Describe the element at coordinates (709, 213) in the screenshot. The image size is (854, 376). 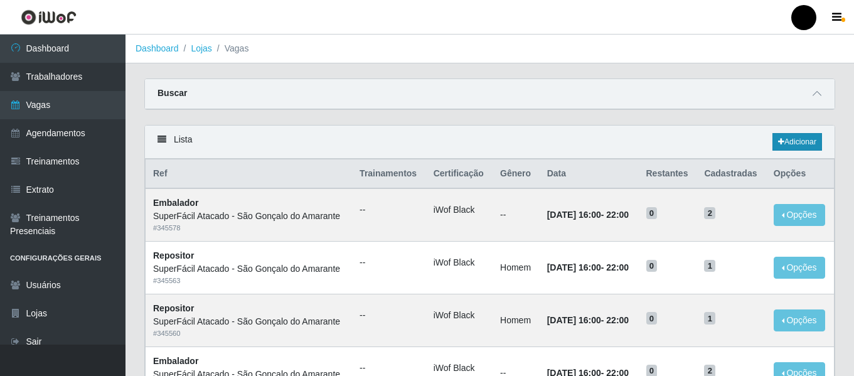
I see `span: 2` at that location.